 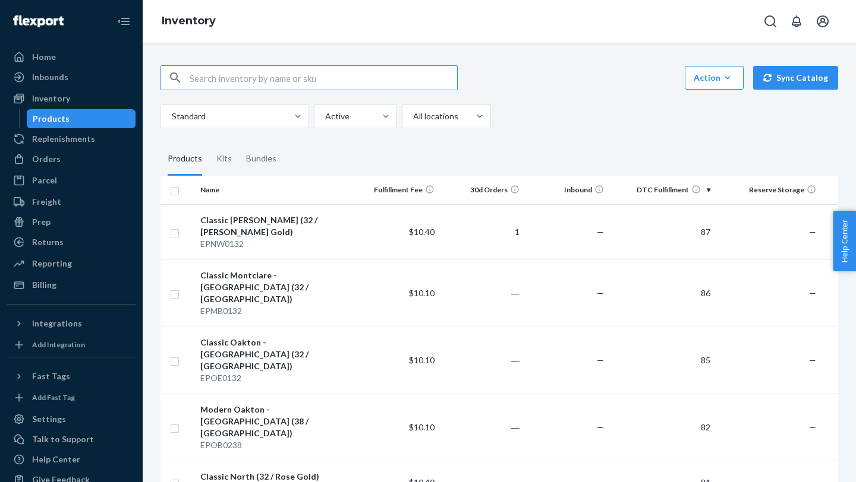 What do you see at coordinates (275, 244) in the screenshot?
I see `div: EPNW0132` at bounding box center [275, 244].